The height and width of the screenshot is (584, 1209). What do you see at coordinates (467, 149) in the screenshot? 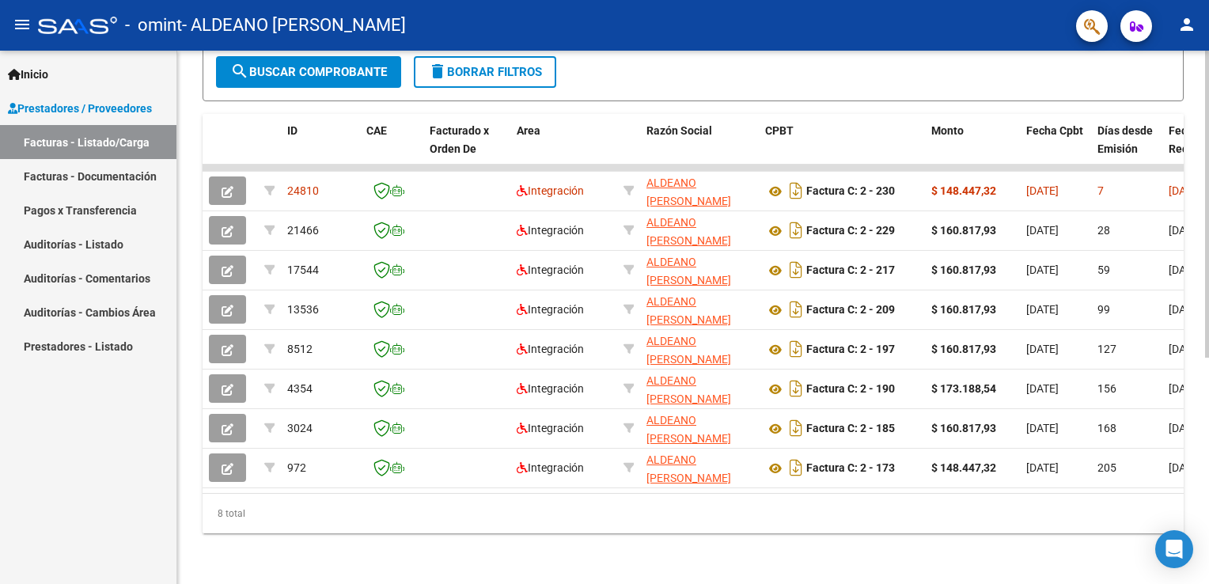
I see `datatable-header-cell: Facturado x Orden De` at bounding box center [467, 149].